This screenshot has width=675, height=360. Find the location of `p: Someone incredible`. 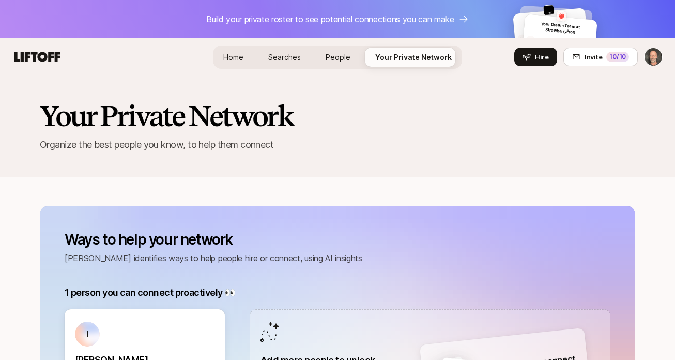

p: Someone incredible is located at coordinates (565, 43).